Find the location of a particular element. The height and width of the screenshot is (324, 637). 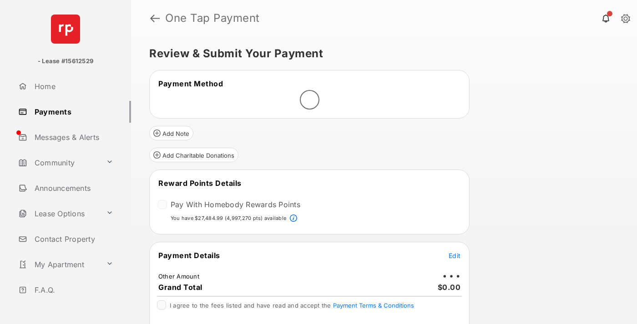

span: Grand Total is located at coordinates (180, 287).